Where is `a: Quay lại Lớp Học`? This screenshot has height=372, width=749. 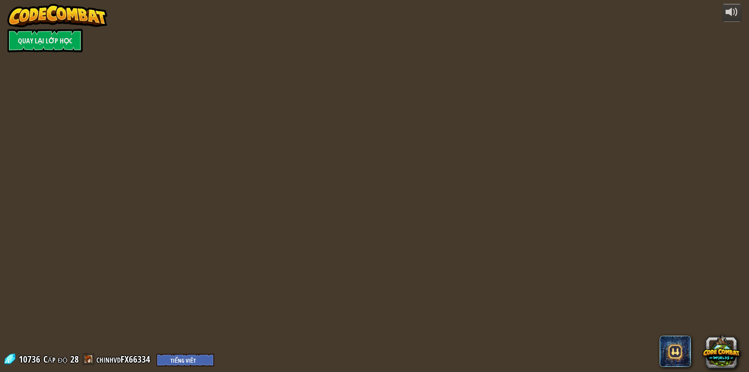 a: Quay lại Lớp Học is located at coordinates (45, 41).